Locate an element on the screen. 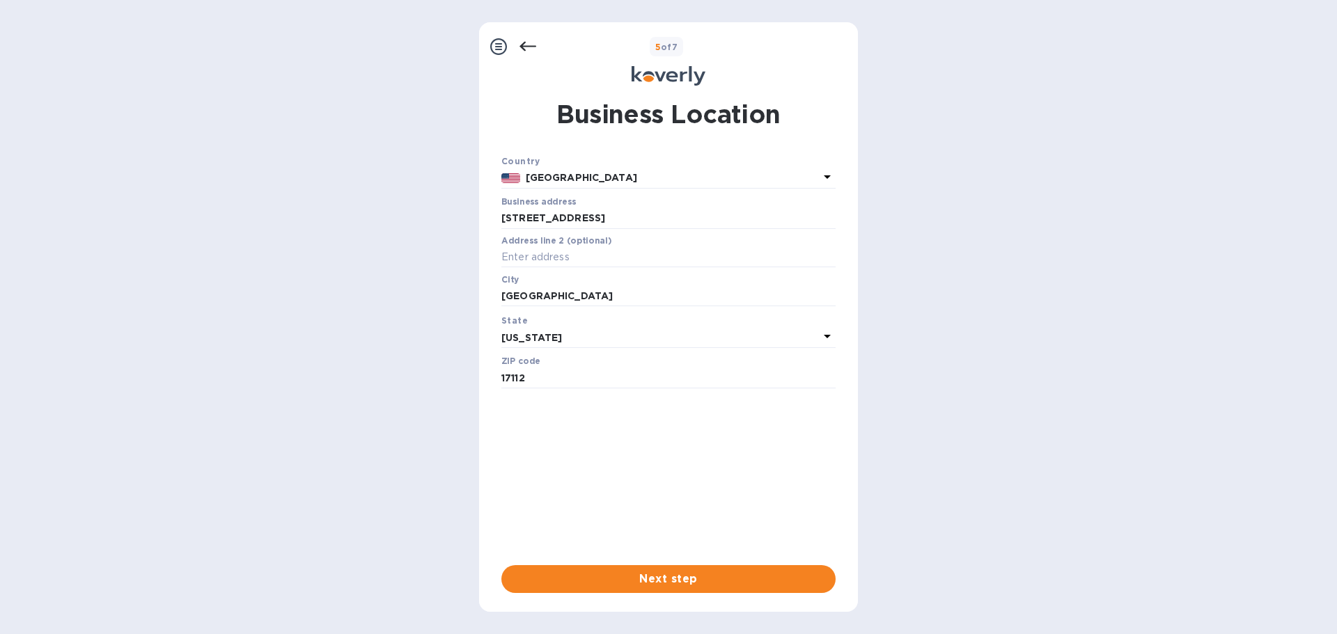 This screenshot has height=634, width=1337. span: Next step is located at coordinates (669, 579).